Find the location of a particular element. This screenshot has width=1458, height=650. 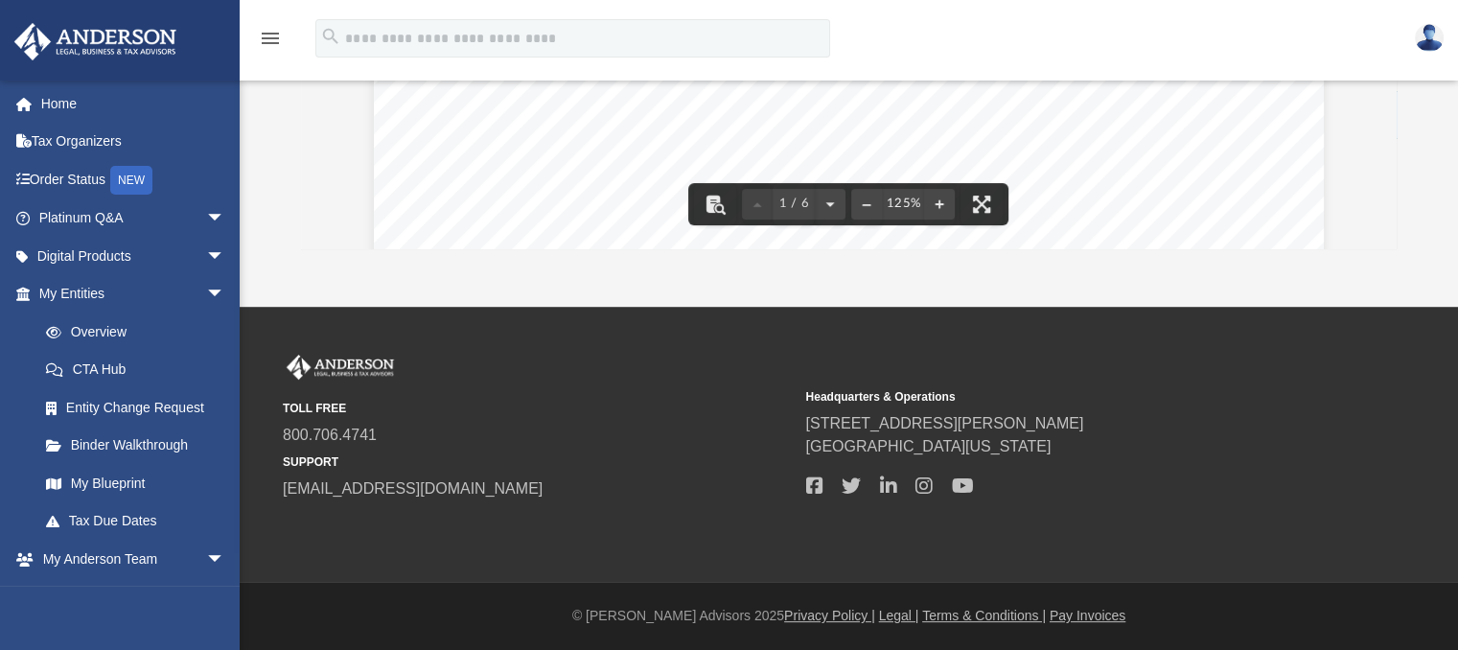

button: Next page is located at coordinates (830, 204).